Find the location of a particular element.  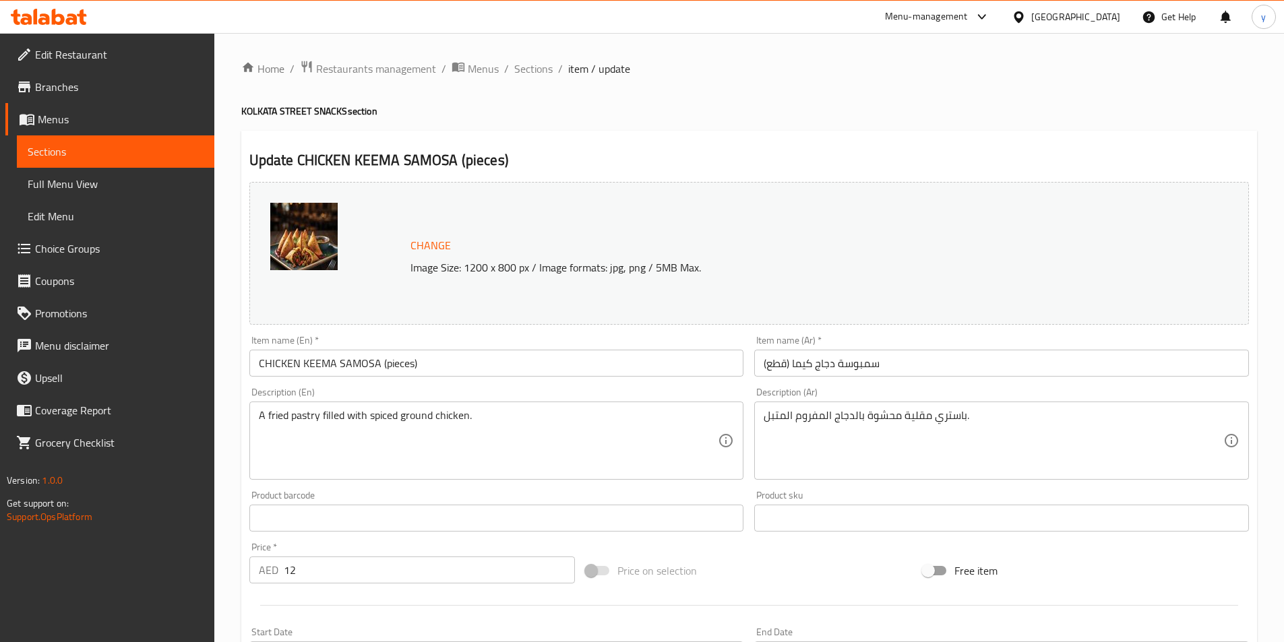

a: Coverage Report is located at coordinates (110, 410).